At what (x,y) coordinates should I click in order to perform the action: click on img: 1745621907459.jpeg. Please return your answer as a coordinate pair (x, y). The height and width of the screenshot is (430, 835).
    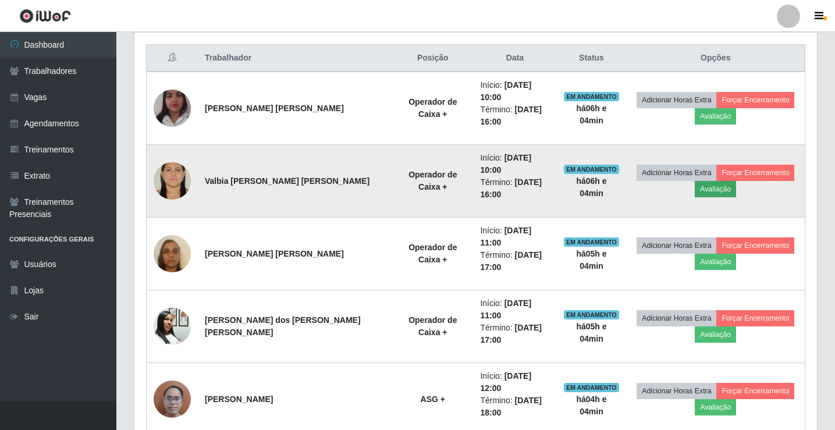
    Looking at the image, I should click on (172, 399).